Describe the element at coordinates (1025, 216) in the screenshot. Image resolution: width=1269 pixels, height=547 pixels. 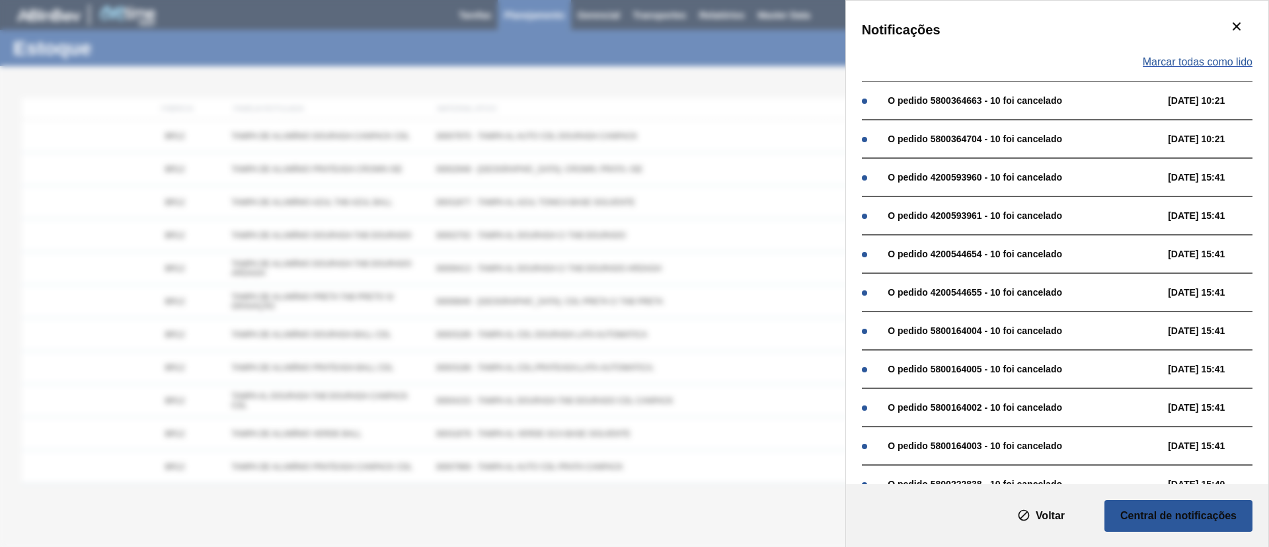
I see `div: O pedido 4200593961 - 10 foi cancelado` at that location.